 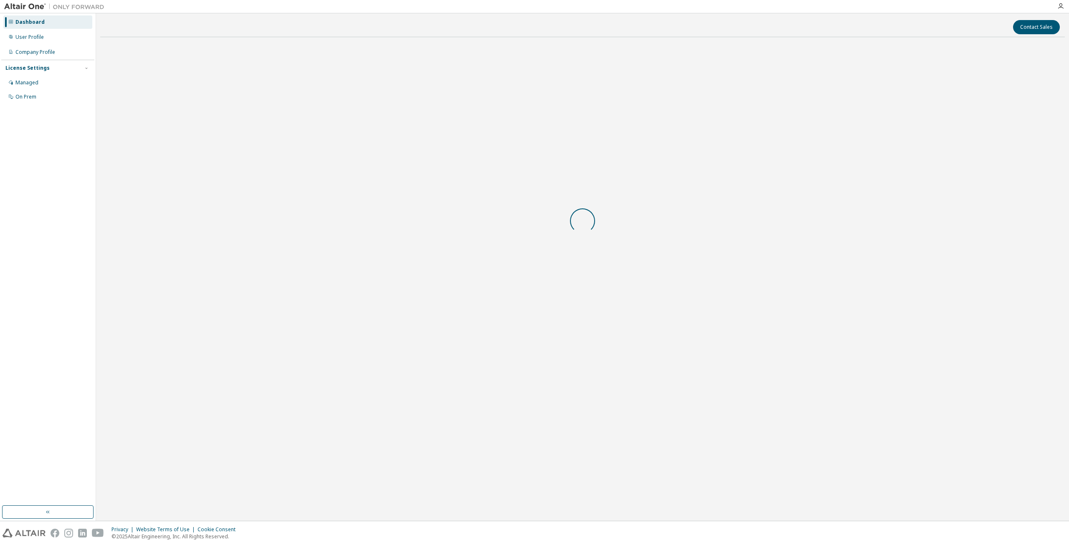 What do you see at coordinates (55, 533) in the screenshot?
I see `img: facebook.svg` at bounding box center [55, 533].